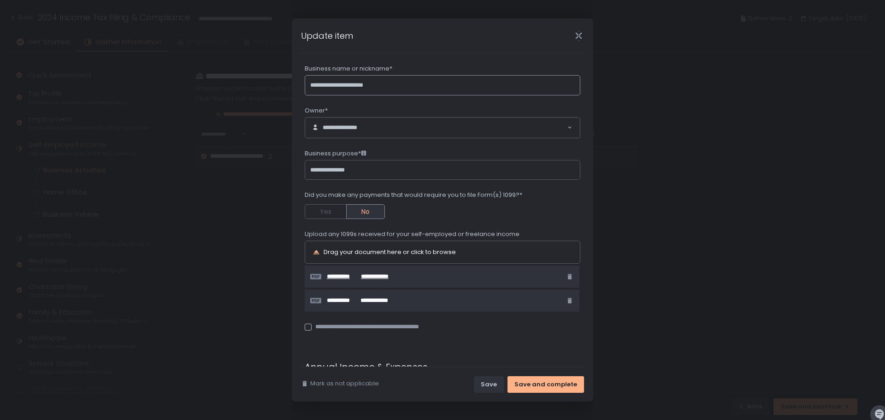 Image resolution: width=885 pixels, height=420 pixels. What do you see at coordinates (578, 35) in the screenshot?
I see `div: Close` at bounding box center [578, 35].